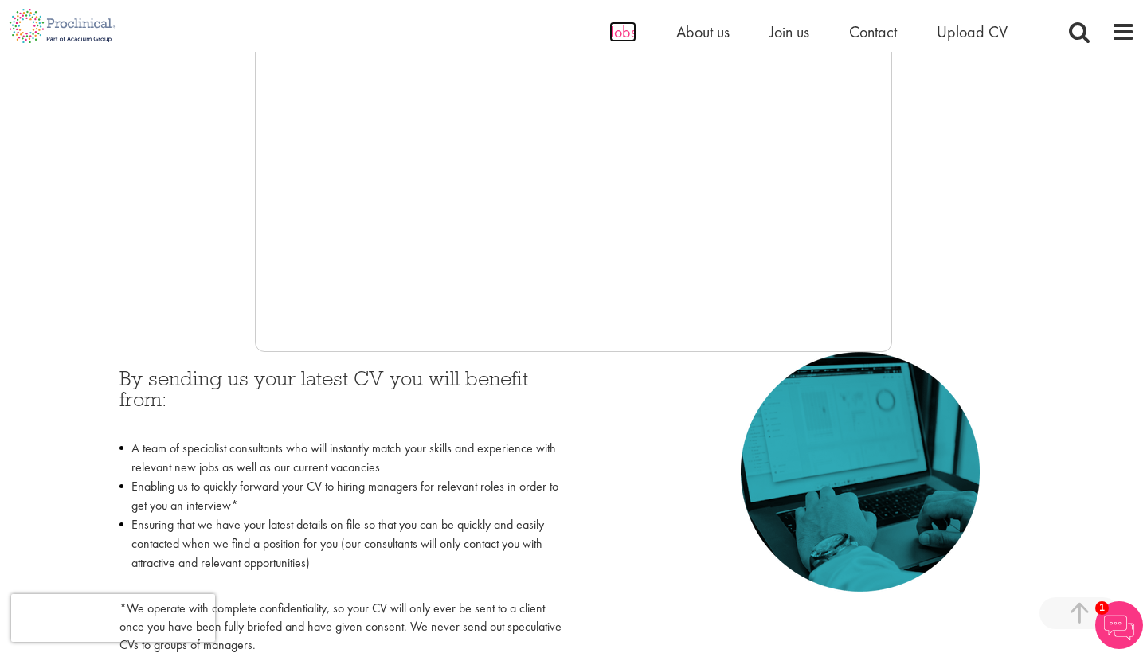  Describe the element at coordinates (1101, 608) in the screenshot. I see `span: 1` at that location.